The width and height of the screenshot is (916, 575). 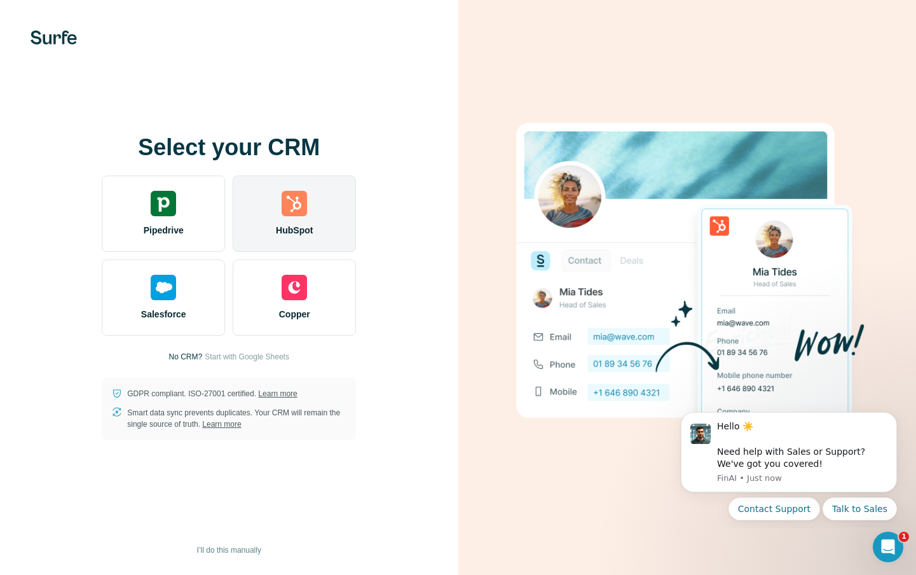 I want to click on button: Quick reply: Contact Support, so click(x=113, y=108).